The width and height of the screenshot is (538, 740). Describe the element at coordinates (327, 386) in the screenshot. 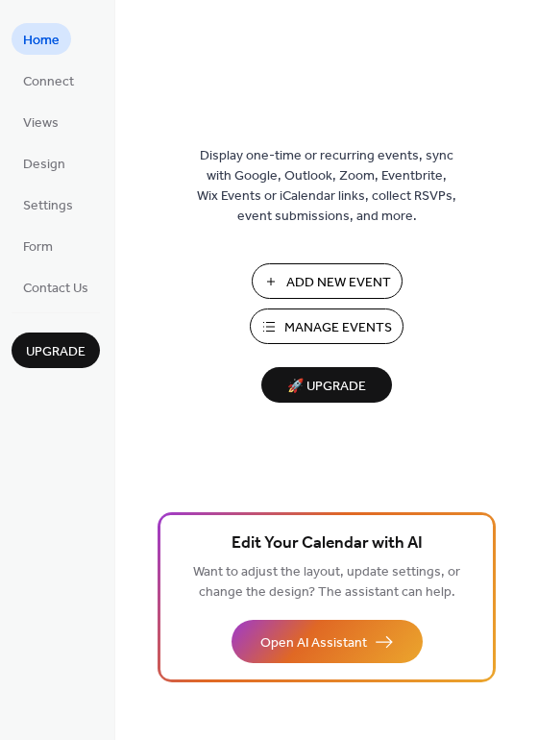

I see `span: 🚀 Upgrade` at that location.